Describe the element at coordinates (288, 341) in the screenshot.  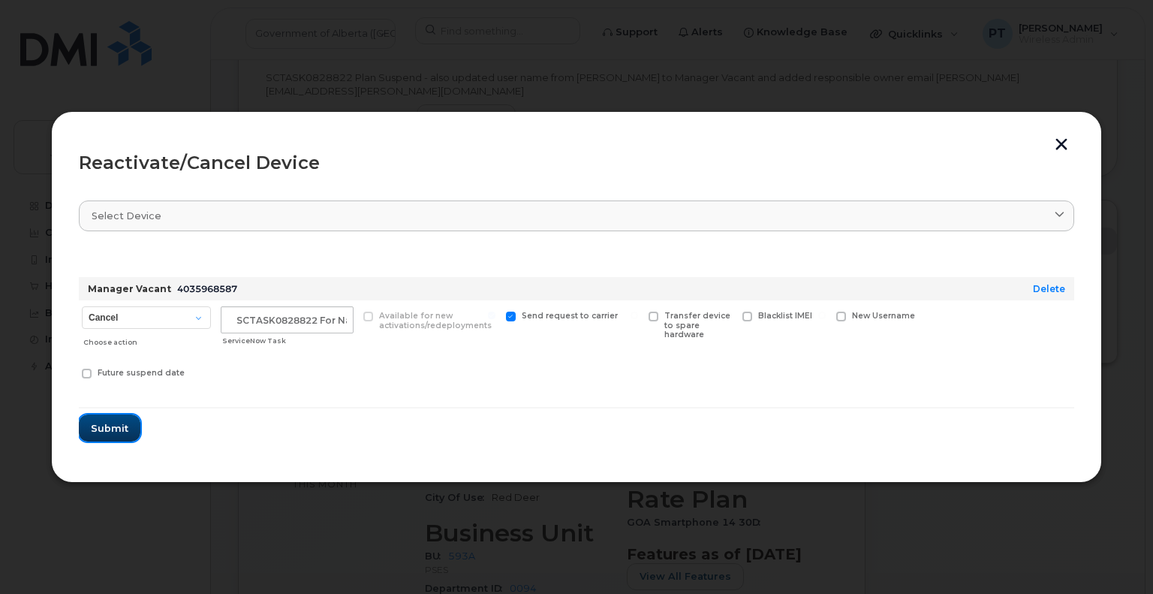
I see `div: ServiceNow Task` at that location.